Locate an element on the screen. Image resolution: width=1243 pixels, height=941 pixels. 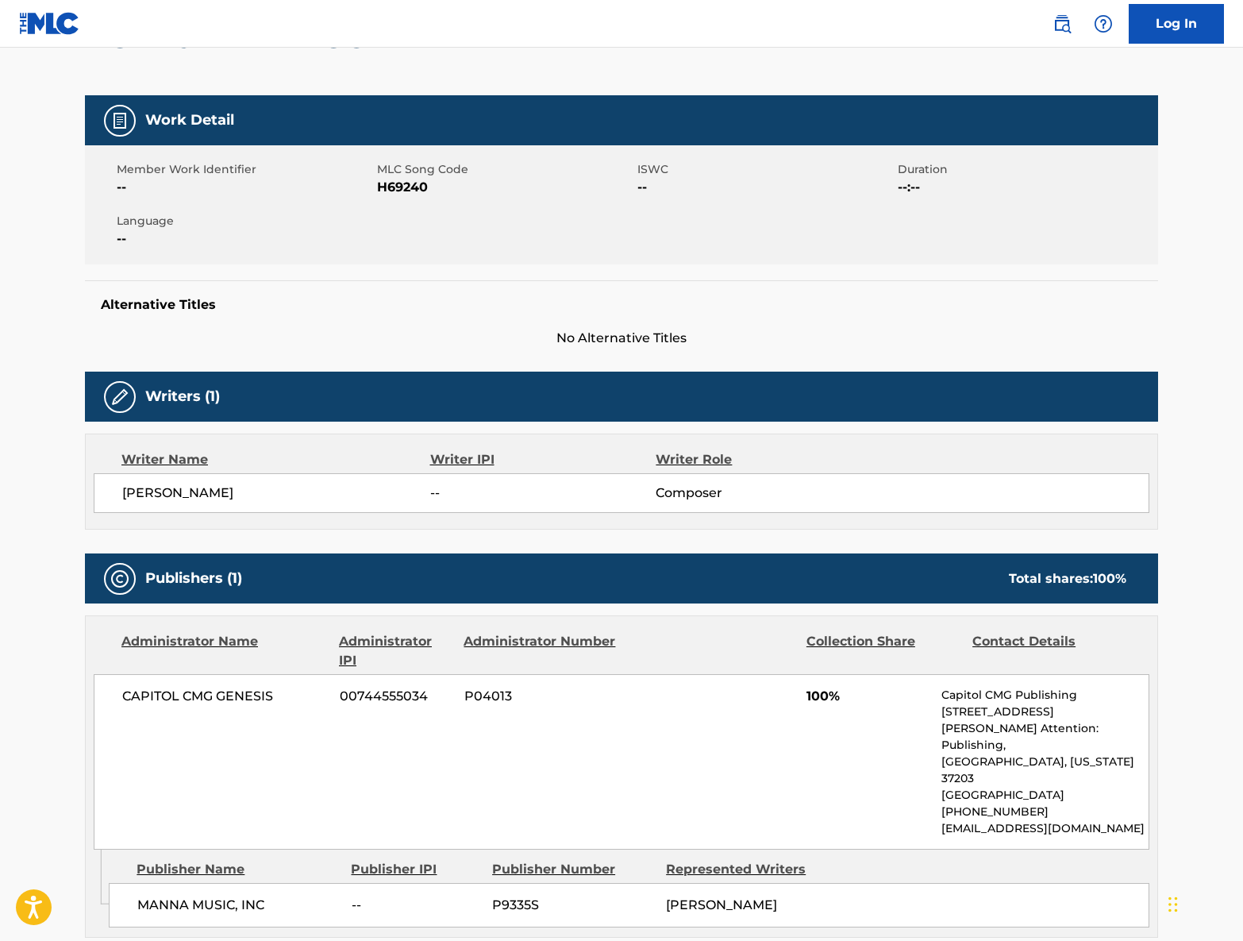
span: 100% is located at coordinates (868, 696).